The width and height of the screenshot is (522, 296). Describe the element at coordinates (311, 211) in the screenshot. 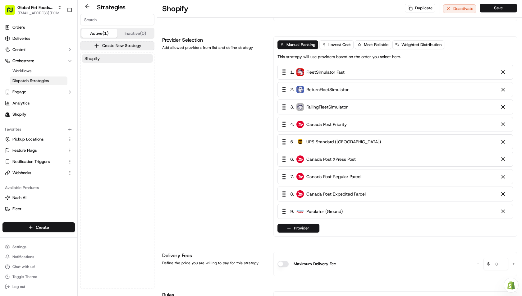

I see `div: 9 .` at that location.